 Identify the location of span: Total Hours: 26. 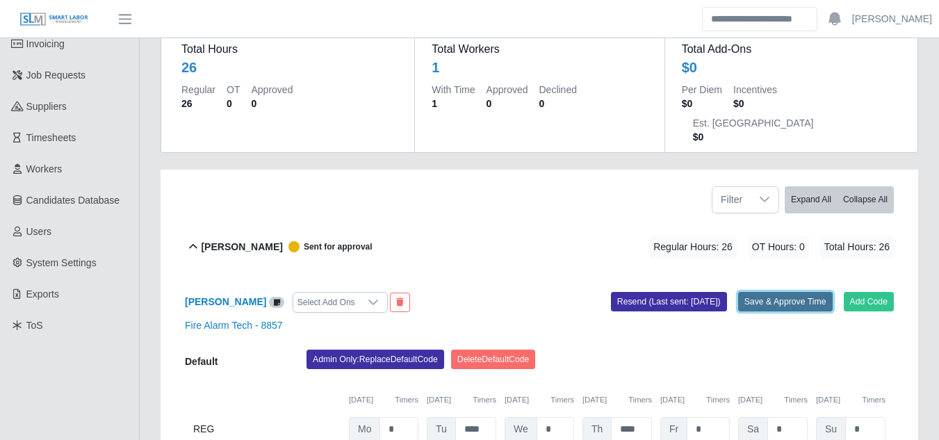
(857, 247).